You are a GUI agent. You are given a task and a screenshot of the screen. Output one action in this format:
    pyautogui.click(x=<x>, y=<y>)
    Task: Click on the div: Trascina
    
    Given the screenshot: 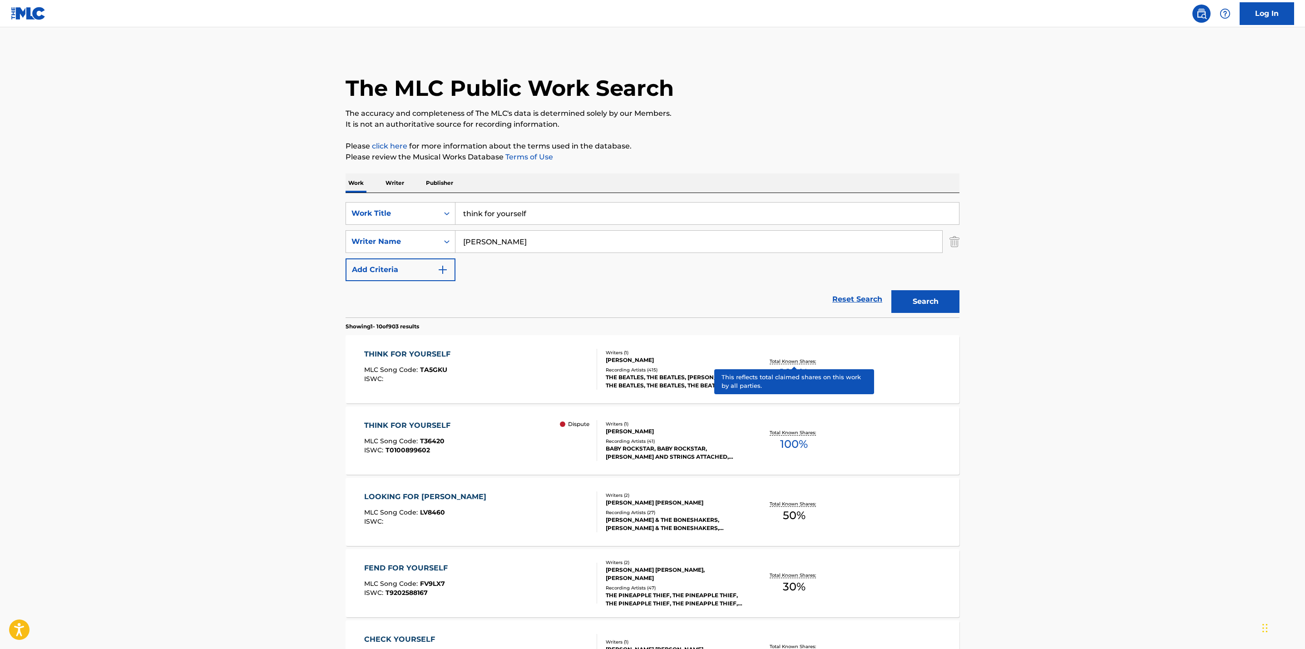 What is the action you would take?
    pyautogui.click(x=1265, y=628)
    